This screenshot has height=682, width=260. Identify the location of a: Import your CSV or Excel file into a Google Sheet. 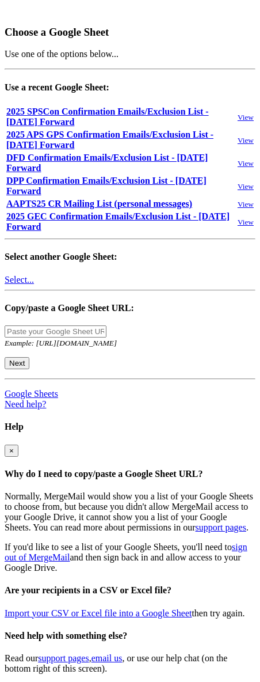
(98, 613).